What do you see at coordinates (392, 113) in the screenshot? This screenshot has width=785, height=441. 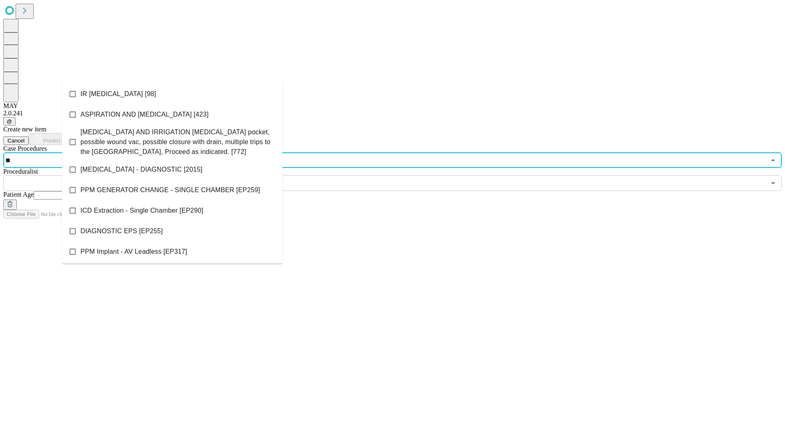 I see `div: 2.0.241` at bounding box center [392, 113].